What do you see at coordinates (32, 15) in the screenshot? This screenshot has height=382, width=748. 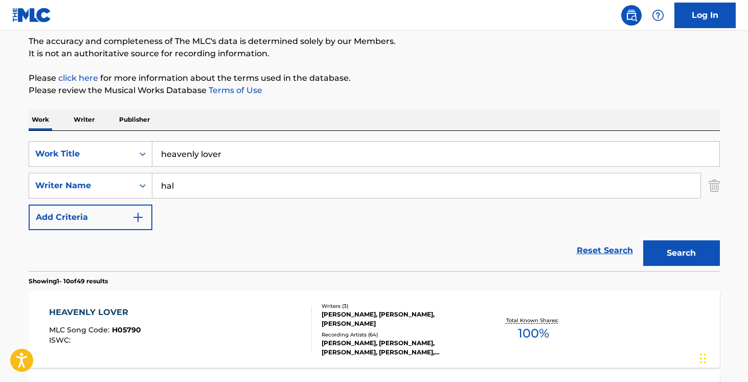 I see `img: MLC Logo` at bounding box center [32, 15].